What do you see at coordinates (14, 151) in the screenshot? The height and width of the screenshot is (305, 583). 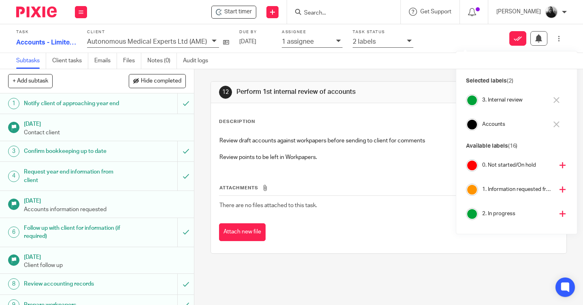 I see `div: 3` at bounding box center [14, 151].